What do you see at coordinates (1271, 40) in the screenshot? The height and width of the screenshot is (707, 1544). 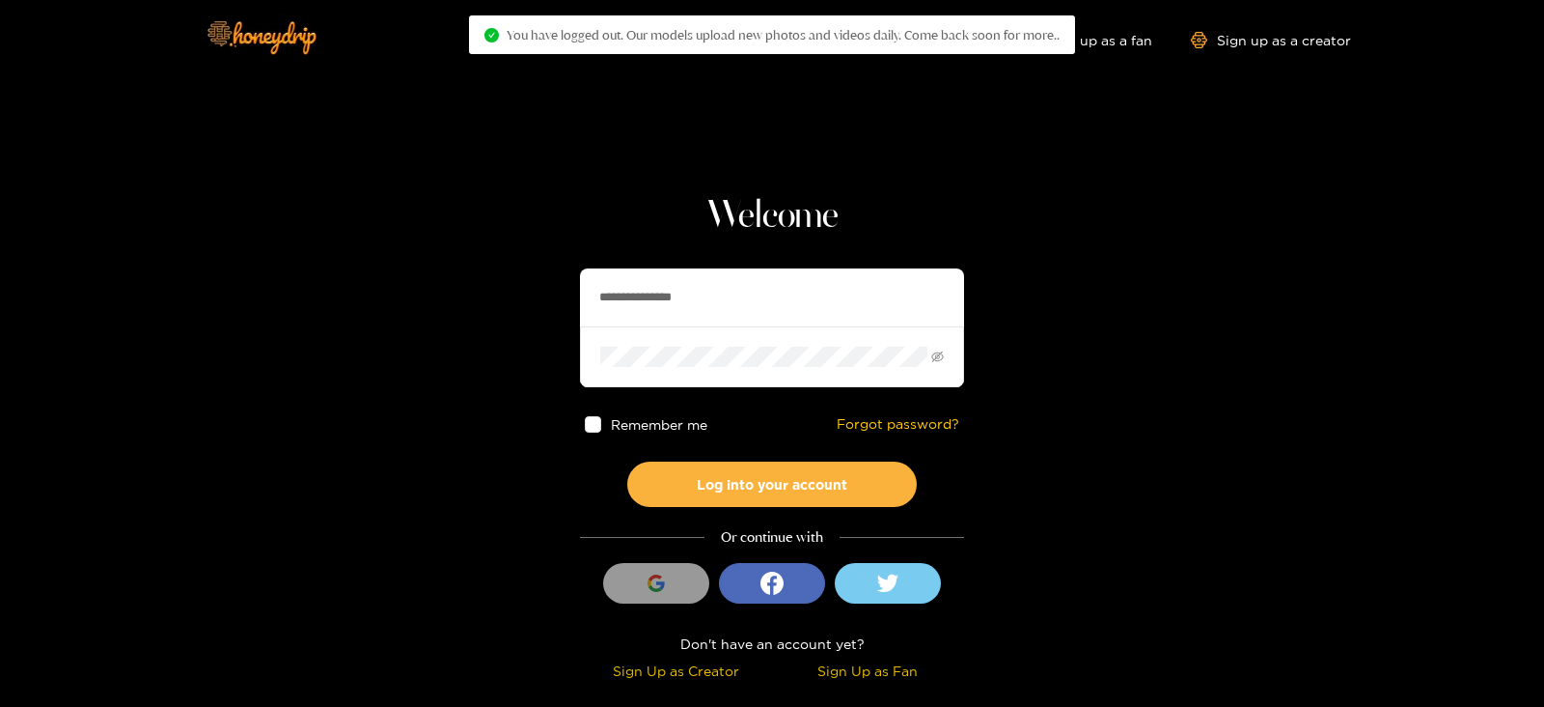 I see `a: Sign up as a creator` at bounding box center [1271, 40].